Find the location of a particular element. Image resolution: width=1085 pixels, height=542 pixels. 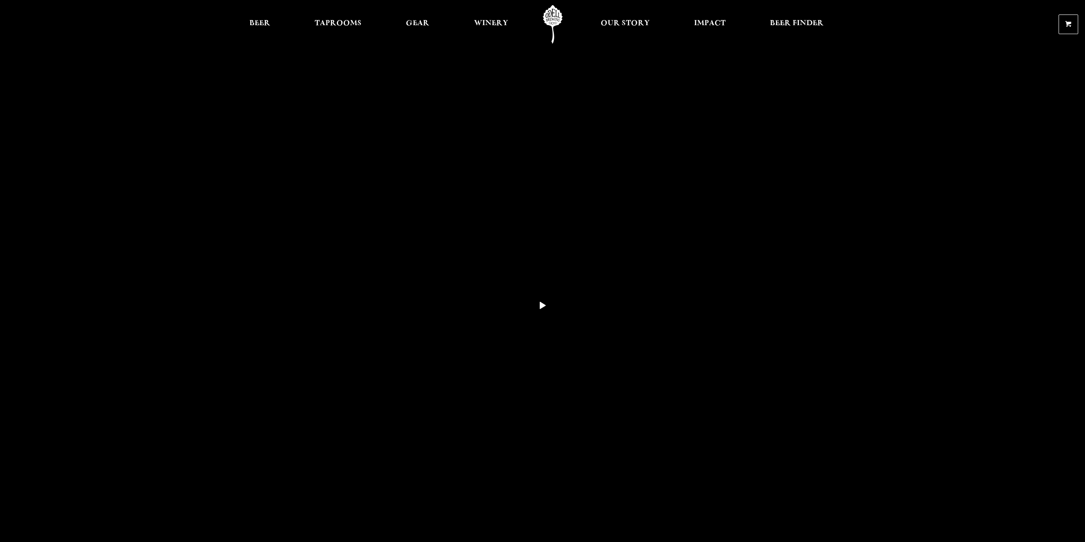

a: Taprooms is located at coordinates (338, 24).